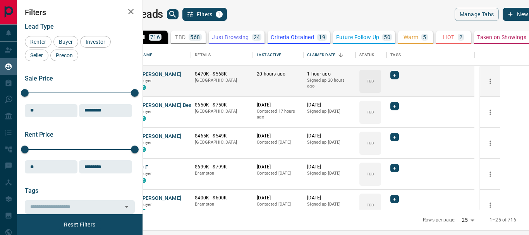  What do you see at coordinates (292, 37) in the screenshot?
I see `p: Criteria Obtained` at bounding box center [292, 37].